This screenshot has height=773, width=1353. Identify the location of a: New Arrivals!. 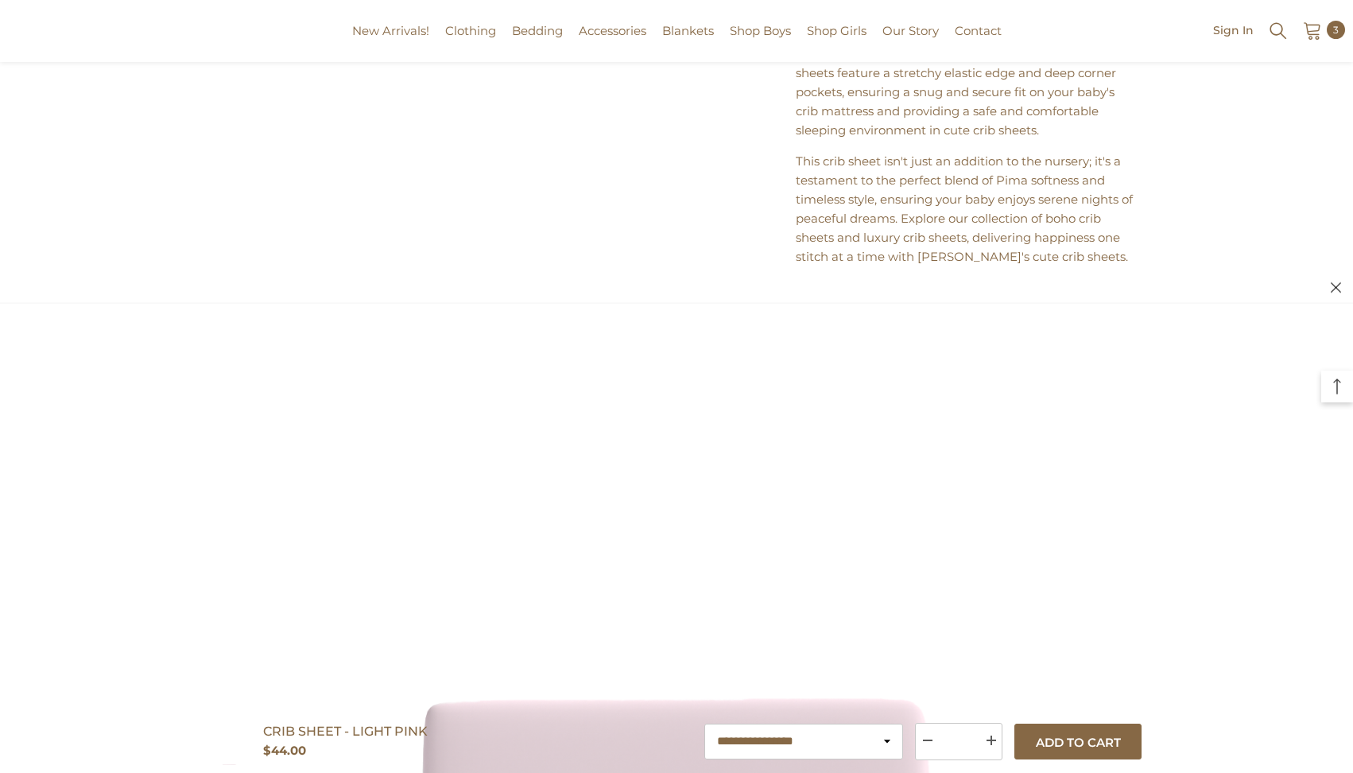
(390, 41).